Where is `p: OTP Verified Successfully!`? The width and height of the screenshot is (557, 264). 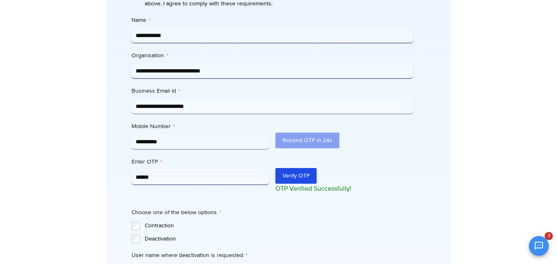 p: OTP Verified Successfully! is located at coordinates (344, 189).